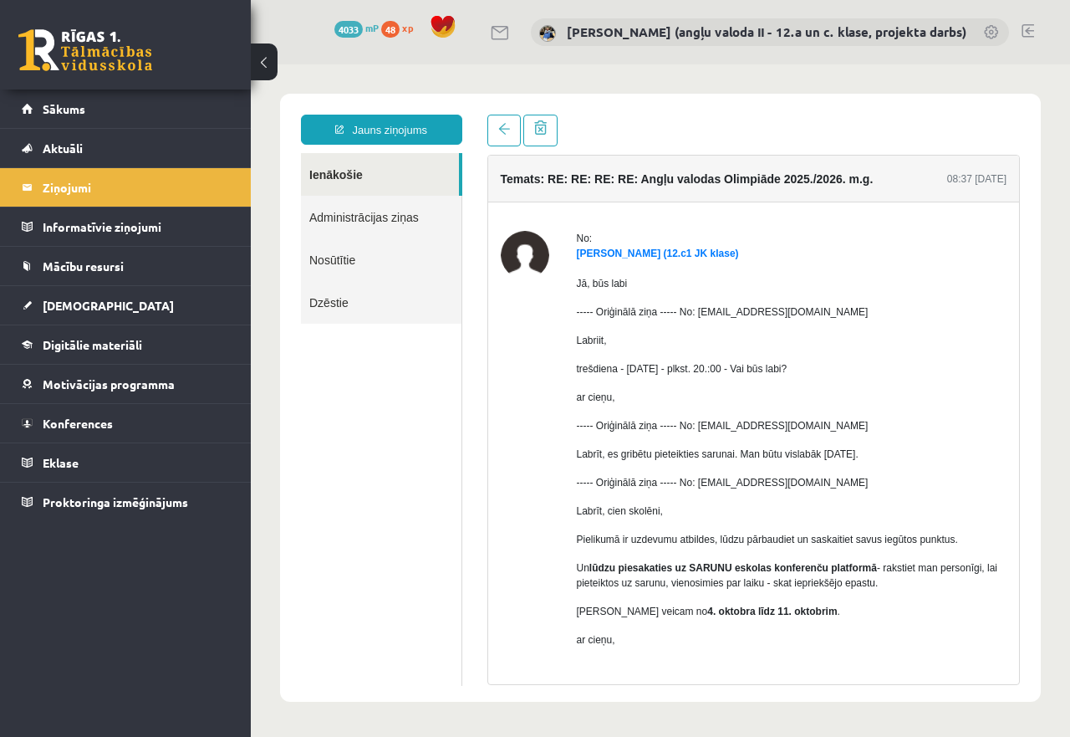  What do you see at coordinates (372, 28) in the screenshot?
I see `span: mP` at bounding box center [372, 28].